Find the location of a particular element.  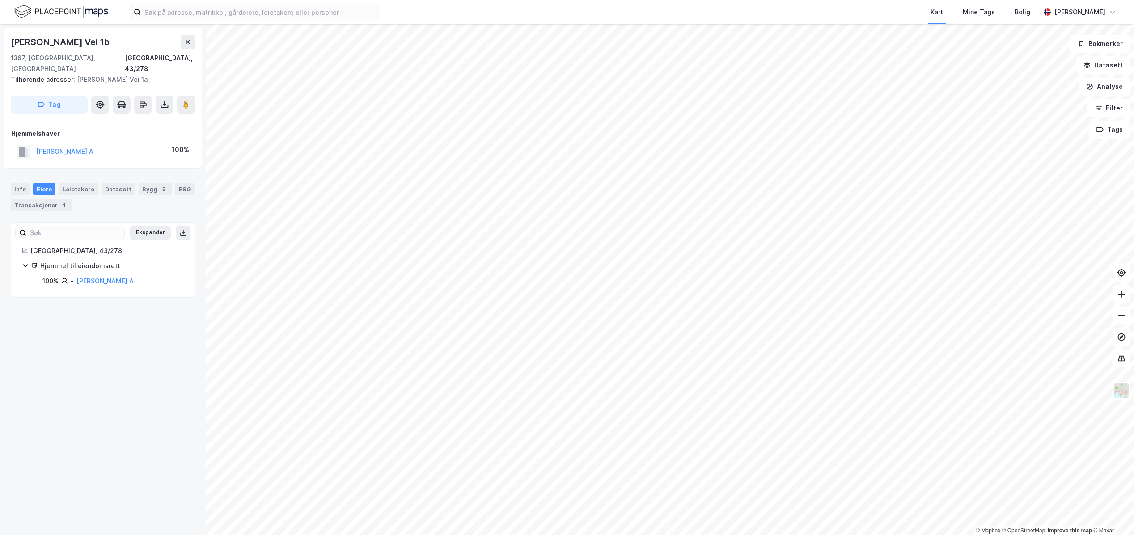

div: Transaksjoner is located at coordinates (41, 205).